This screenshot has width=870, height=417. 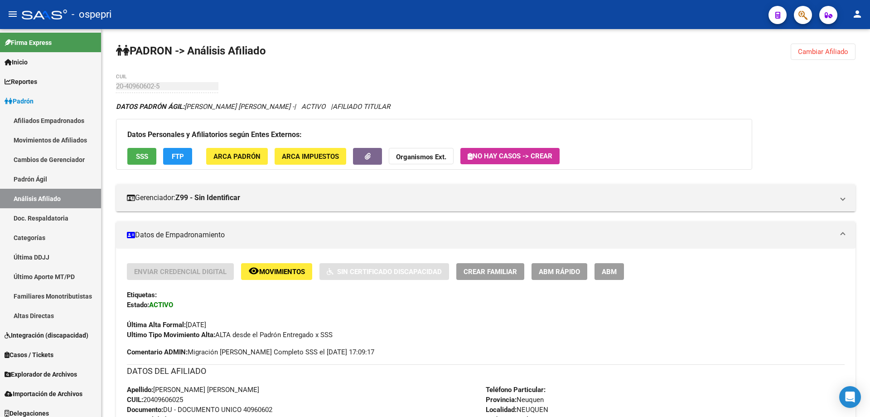 I want to click on span: Enviar Credencial Digital, so click(x=180, y=271).